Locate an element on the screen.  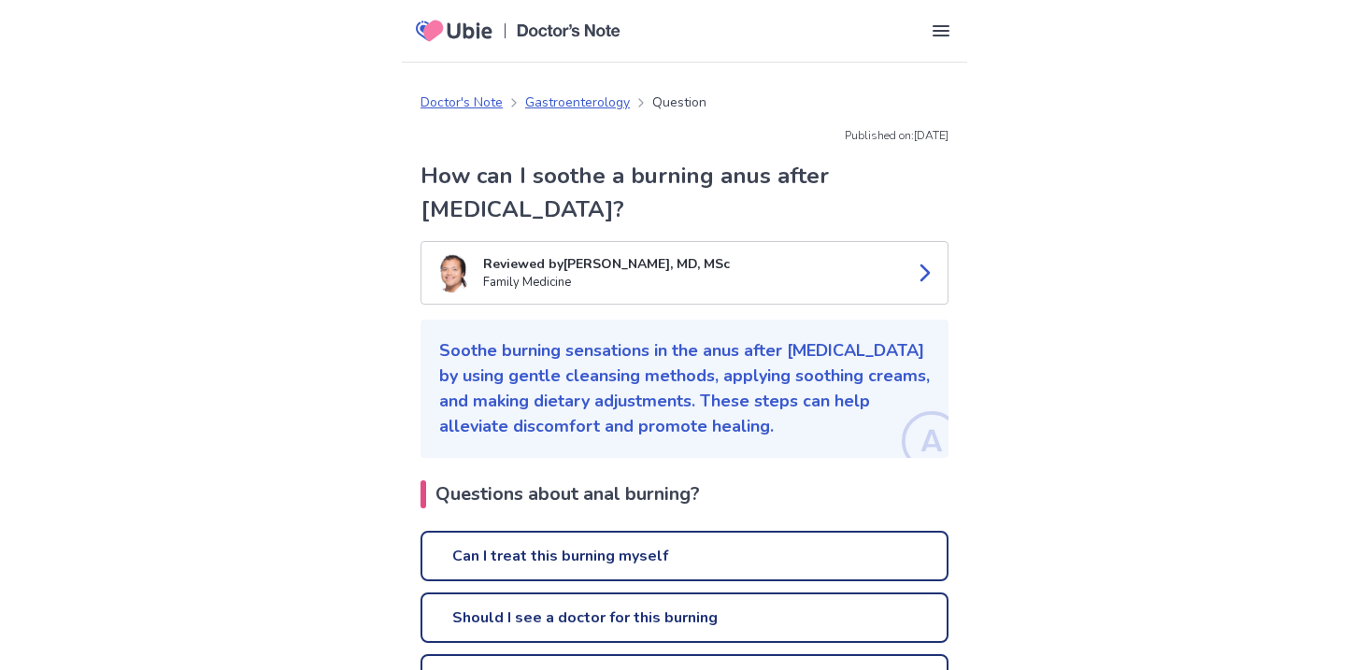
a: Should I see a doctor for this burning is located at coordinates (684, 618).